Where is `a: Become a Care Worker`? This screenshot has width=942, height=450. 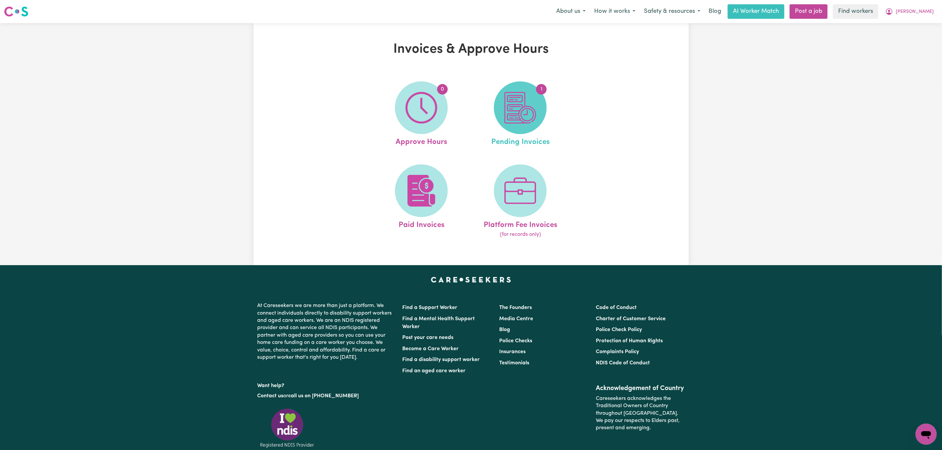 a: Become a Care Worker is located at coordinates (430, 349).